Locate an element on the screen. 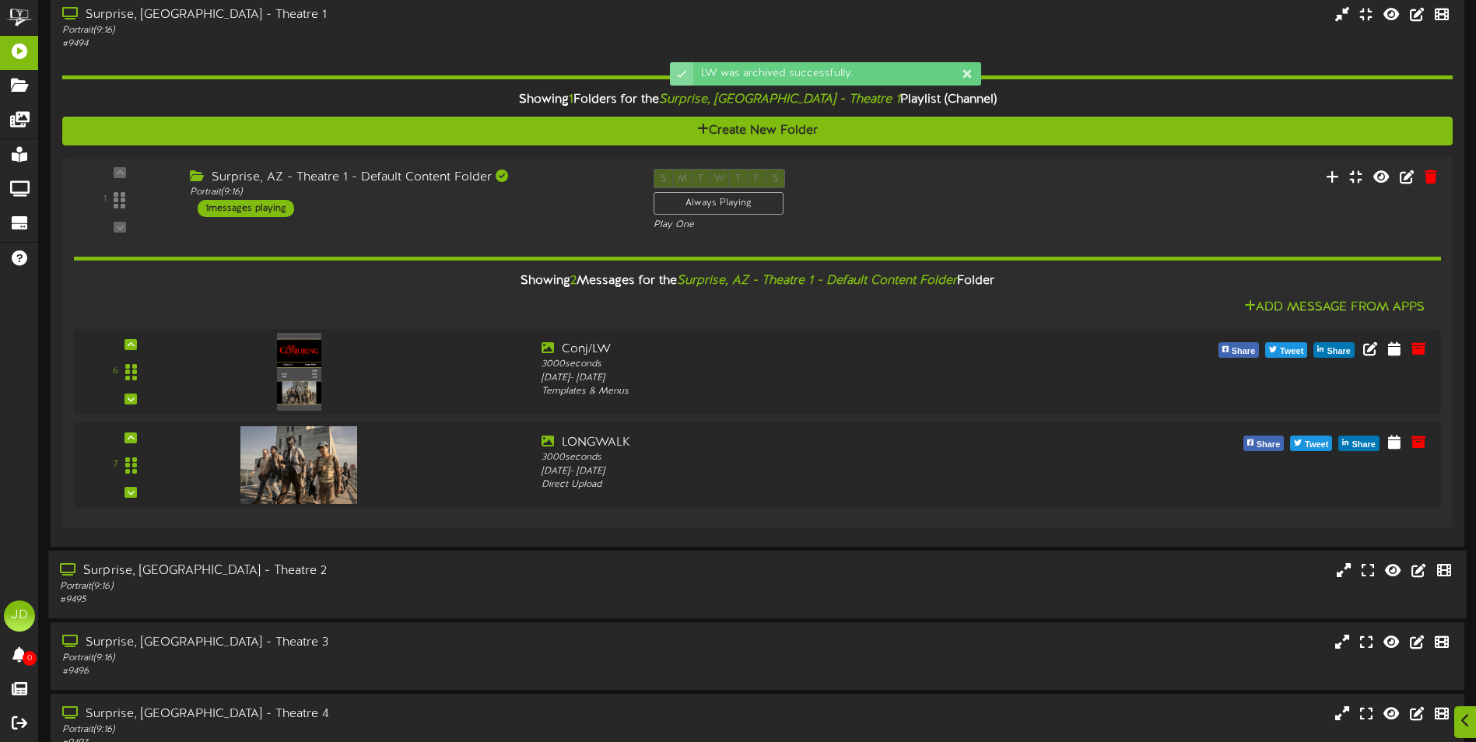 The image size is (1476, 742). div: 1 messages playing is located at coordinates (246, 209).